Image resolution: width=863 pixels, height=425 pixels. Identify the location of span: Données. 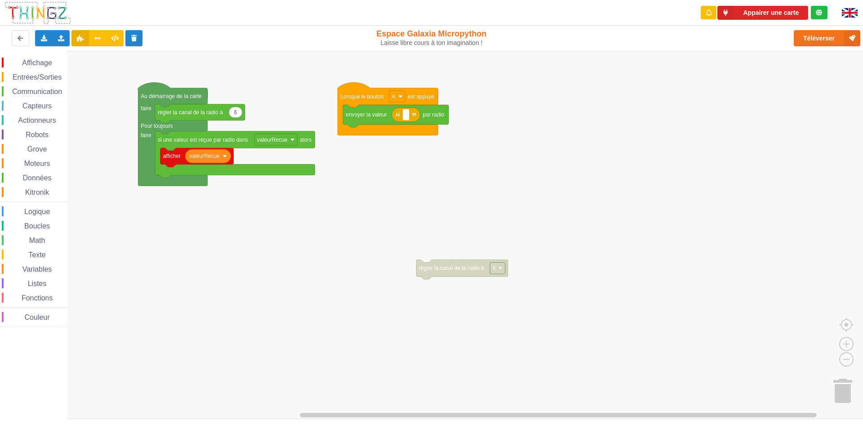
(37, 178).